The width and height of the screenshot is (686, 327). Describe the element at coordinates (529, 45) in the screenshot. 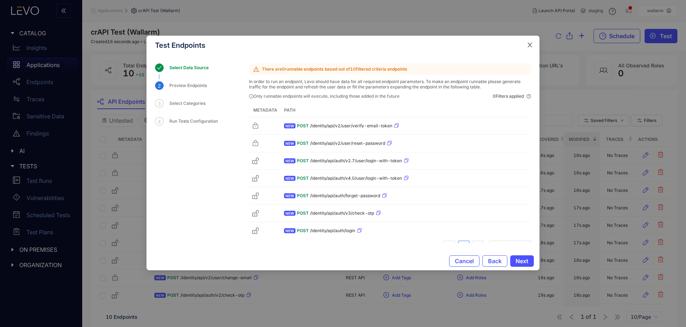

I see `span: close` at that location.